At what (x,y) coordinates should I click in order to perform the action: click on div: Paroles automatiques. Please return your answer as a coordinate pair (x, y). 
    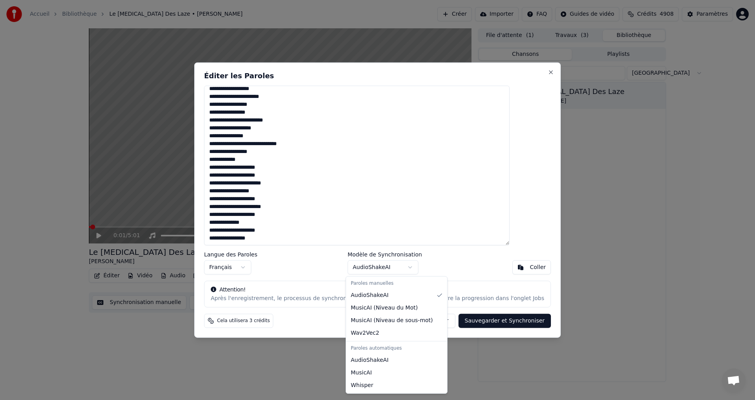
    Looking at the image, I should click on (396, 349).